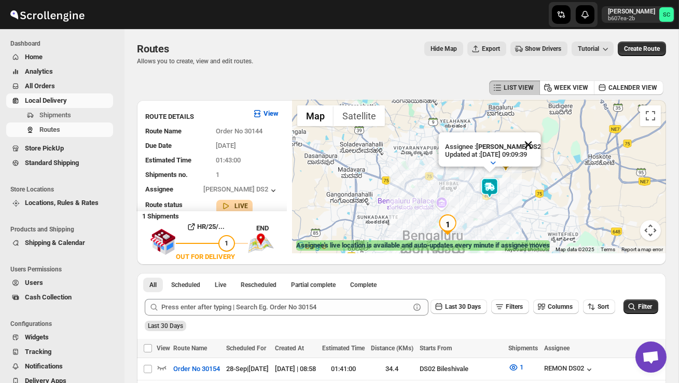 The height and width of the screenshot is (383, 679). What do you see at coordinates (569, 369) in the screenshot?
I see `div: REMON DS02` at bounding box center [569, 369].